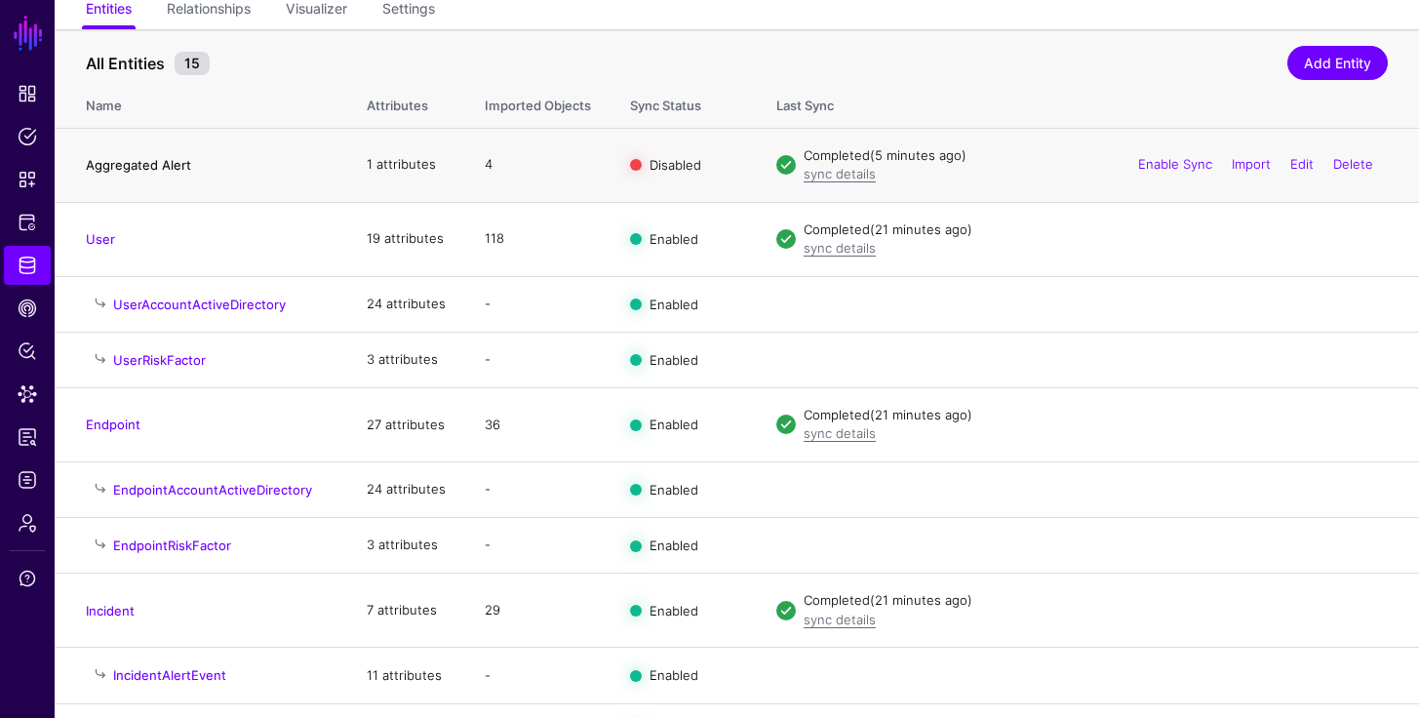 The width and height of the screenshot is (1419, 718). What do you see at coordinates (406, 165) in the screenshot?
I see `td: 1 attributes` at bounding box center [406, 165].